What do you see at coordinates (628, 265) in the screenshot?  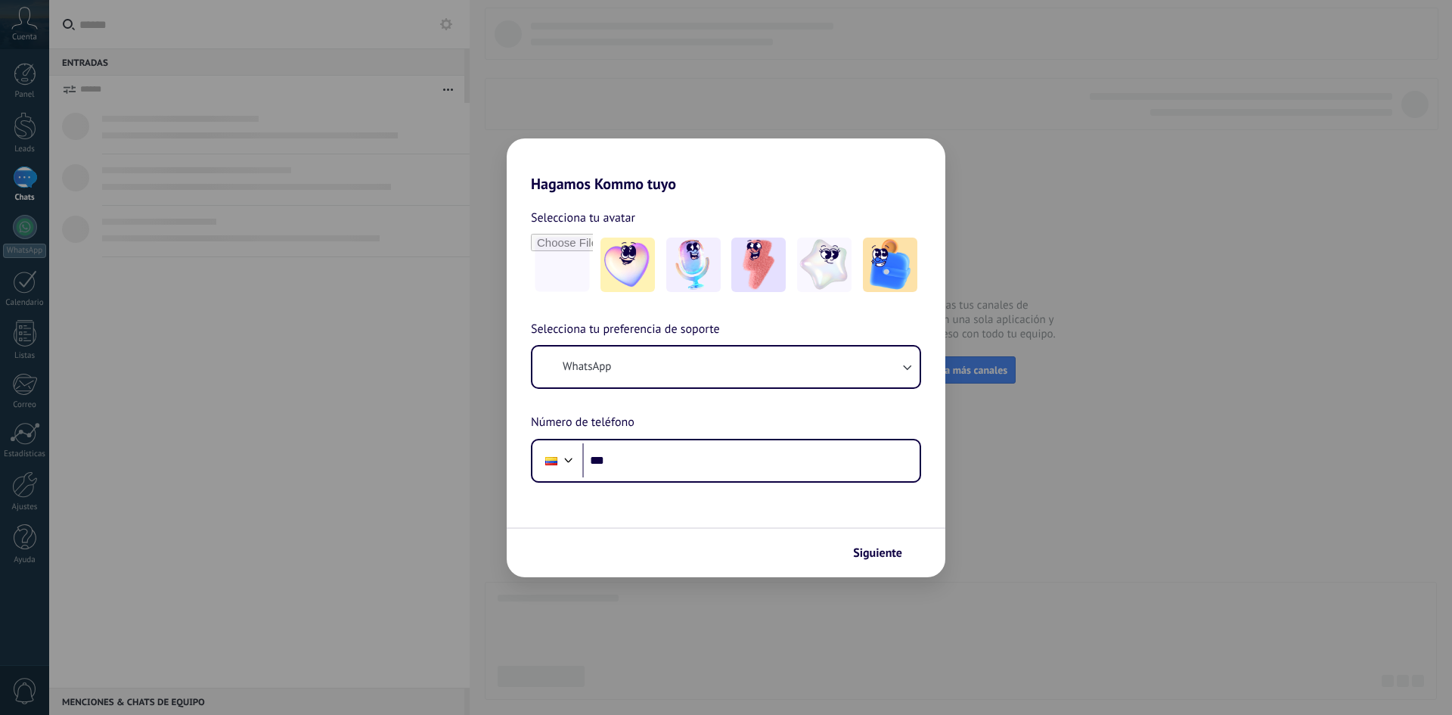 I see `img: -1.jpeg` at bounding box center [628, 265].